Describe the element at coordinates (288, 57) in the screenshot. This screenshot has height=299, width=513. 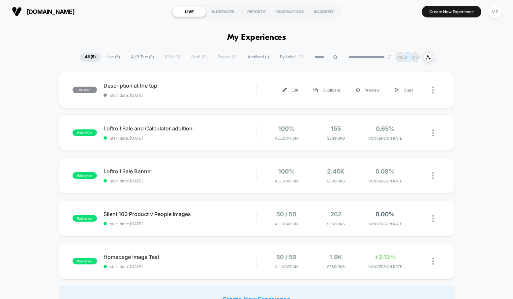
I see `span: By Label` at that location.